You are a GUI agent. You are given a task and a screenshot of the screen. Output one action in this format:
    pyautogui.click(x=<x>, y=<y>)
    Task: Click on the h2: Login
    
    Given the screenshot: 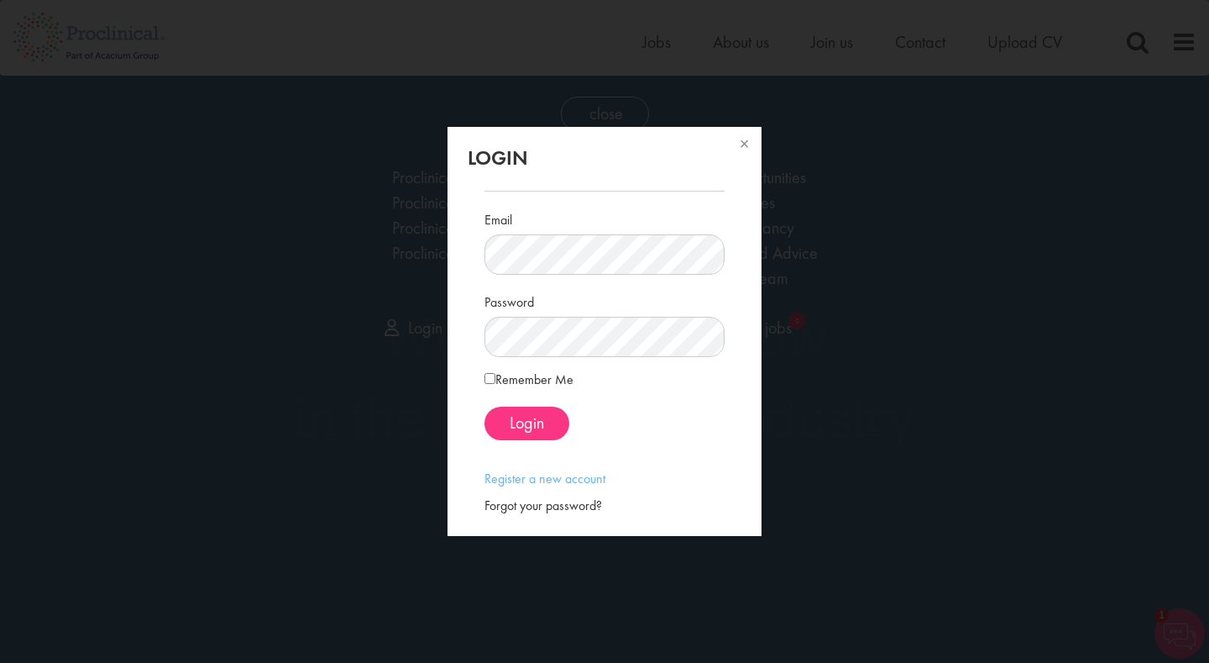 What is the action you would take?
    pyautogui.click(x=604, y=158)
    